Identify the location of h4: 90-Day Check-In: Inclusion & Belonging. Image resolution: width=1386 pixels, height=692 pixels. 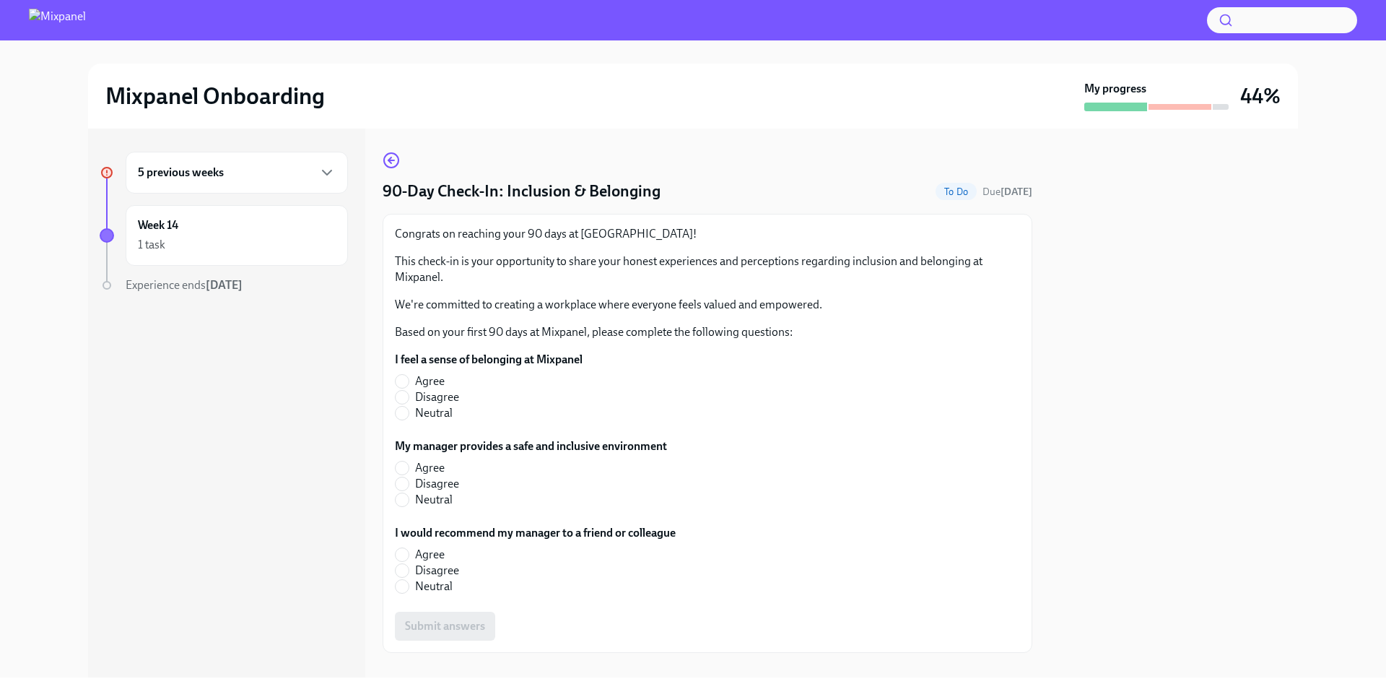
(521, 191).